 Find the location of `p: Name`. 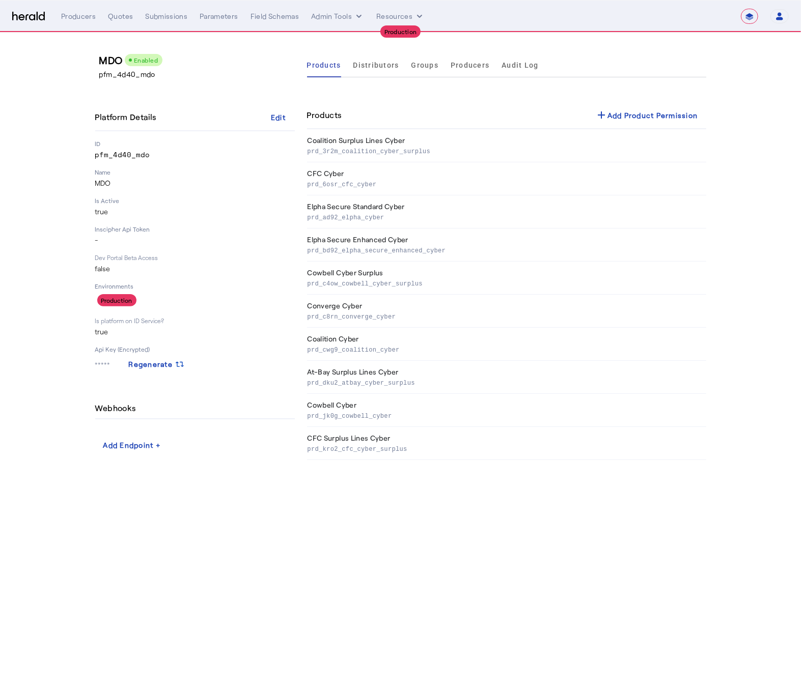

p: Name is located at coordinates (195, 172).